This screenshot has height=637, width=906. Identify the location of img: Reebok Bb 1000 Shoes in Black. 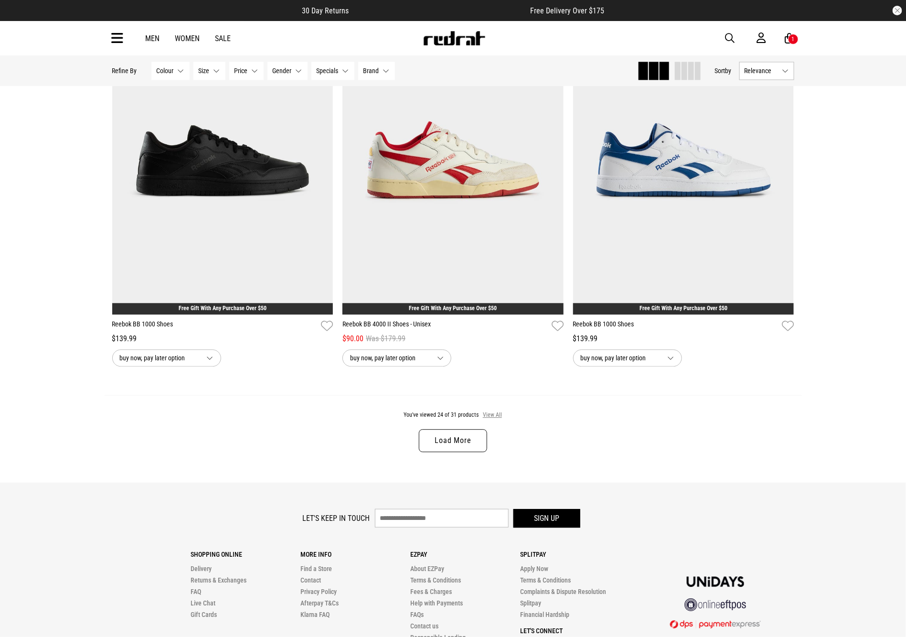
(223, 160).